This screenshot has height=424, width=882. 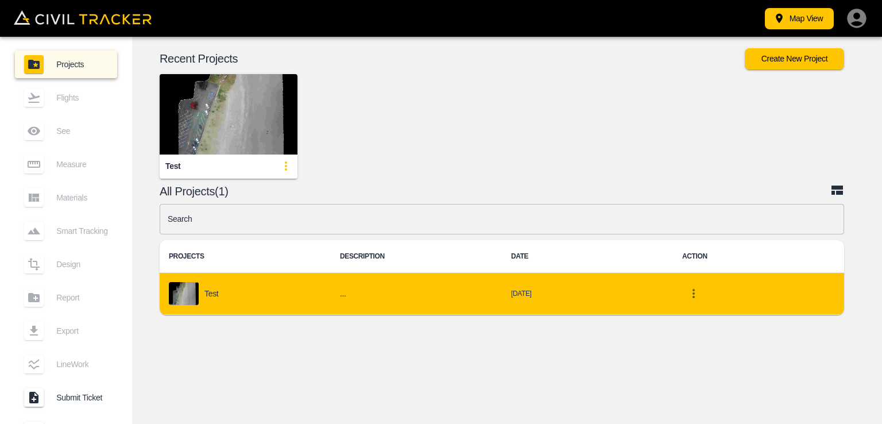 I want to click on button: update-card-details, so click(x=286, y=166).